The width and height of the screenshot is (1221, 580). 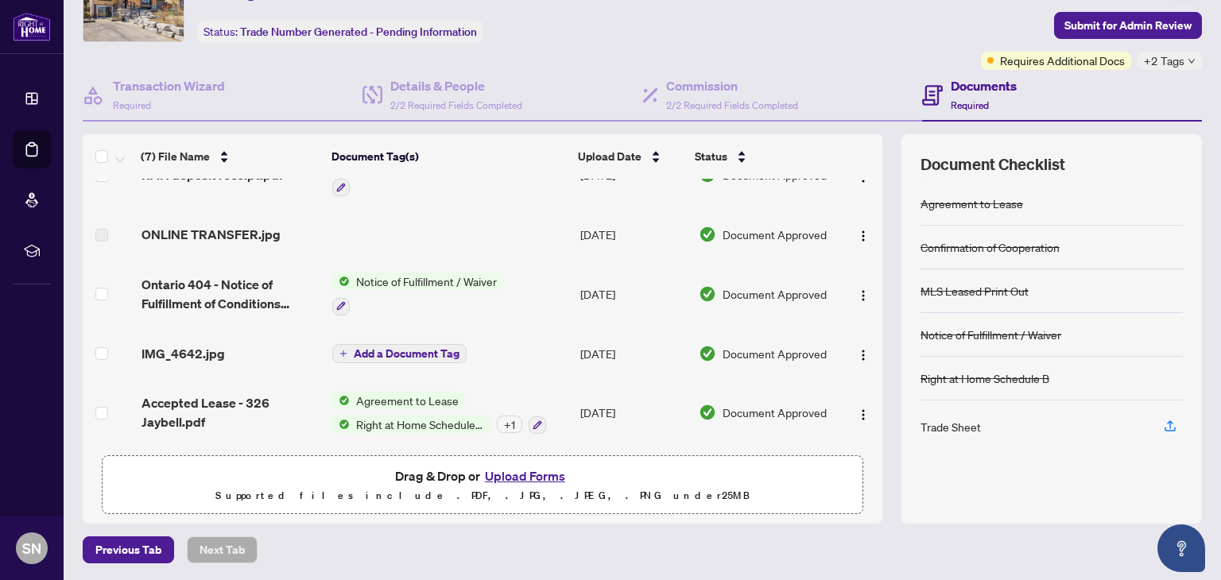 I want to click on span: SN, so click(x=32, y=549).